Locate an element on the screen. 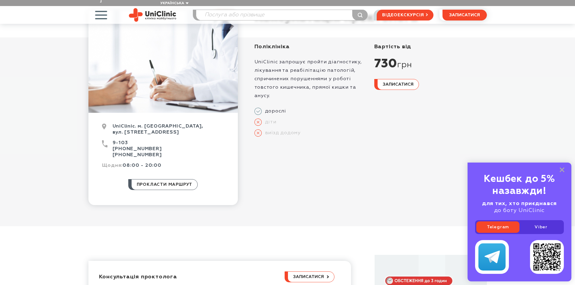 This screenshot has height=285, width=575. span: вартість від is located at coordinates (393, 47).